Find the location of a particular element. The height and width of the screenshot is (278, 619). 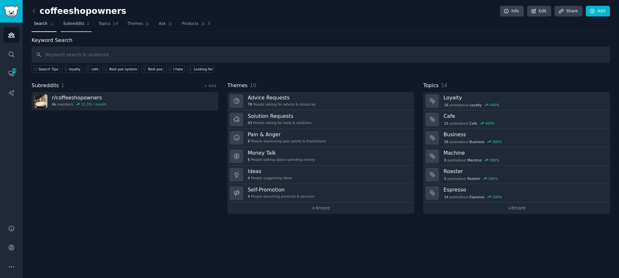

span: Ask is located at coordinates (162, 24).